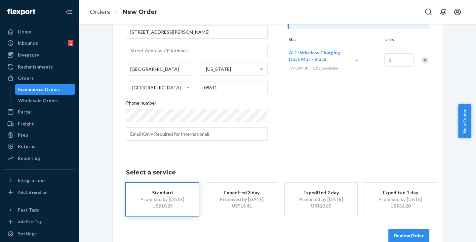  I want to click on a: Inventory, so click(40, 55).